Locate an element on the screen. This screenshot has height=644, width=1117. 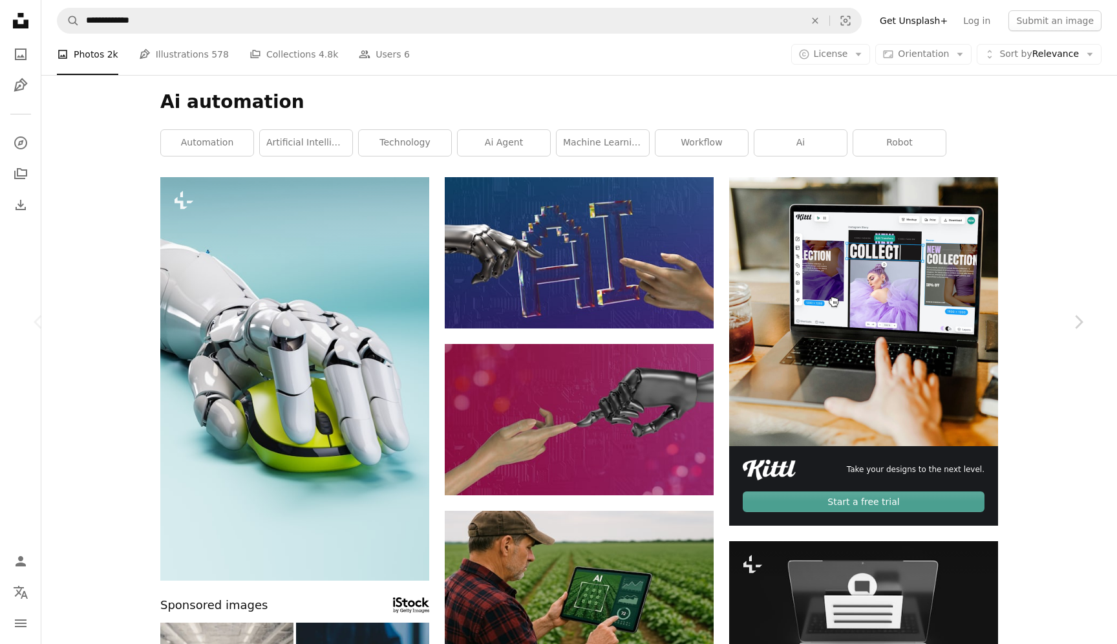
button: License is located at coordinates (830, 54).